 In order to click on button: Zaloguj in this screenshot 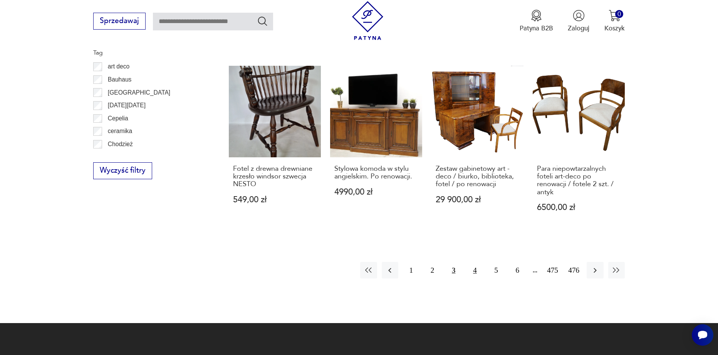, I will do `click(578, 21)`.